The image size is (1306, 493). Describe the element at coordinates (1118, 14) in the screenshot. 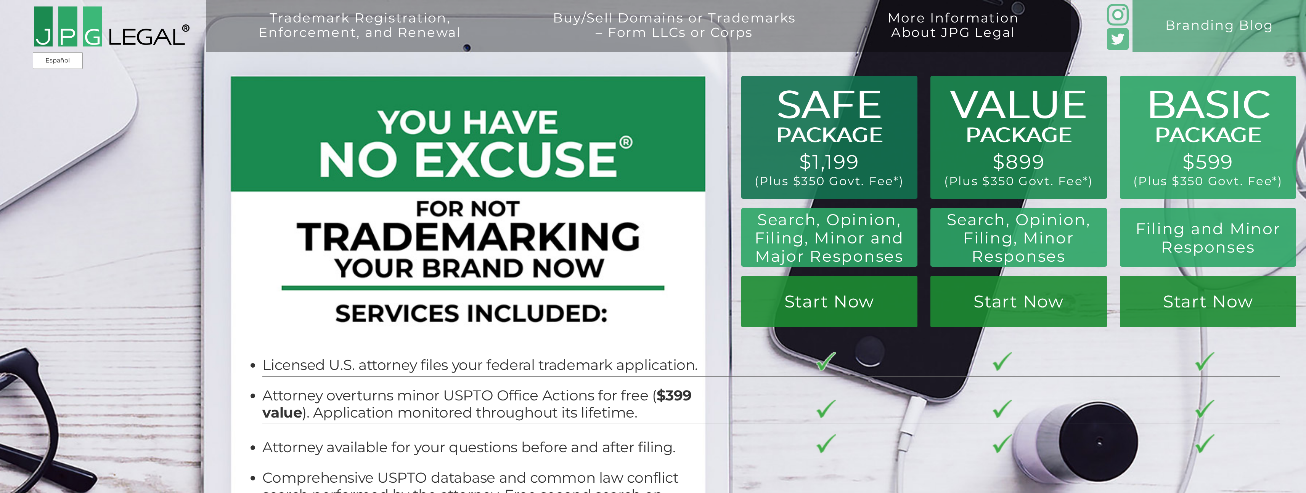

I see `img: glyph-logo_May2016-green3-90.png` at that location.